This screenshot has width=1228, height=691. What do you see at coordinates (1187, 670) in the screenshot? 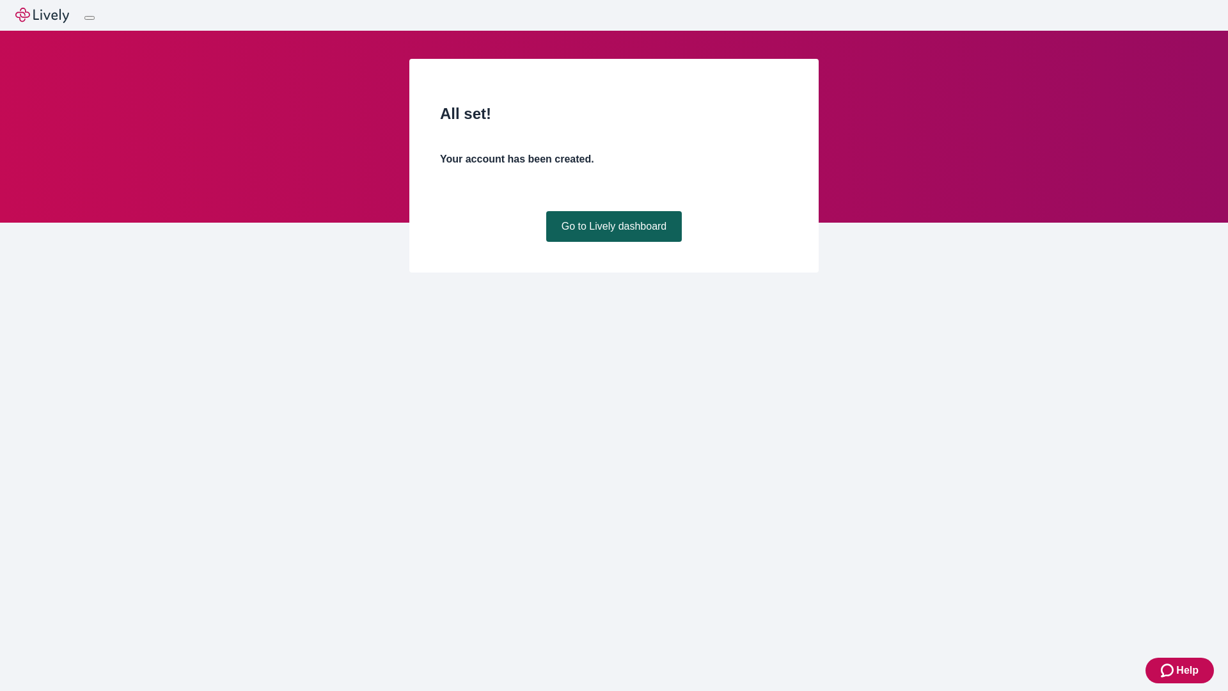
I see `span: Help` at bounding box center [1187, 670].